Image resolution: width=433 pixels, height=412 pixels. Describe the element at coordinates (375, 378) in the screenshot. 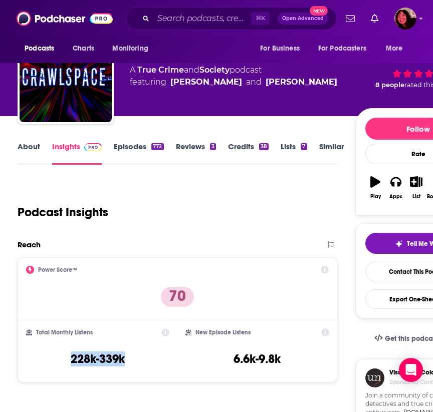

I see `img: coldCase.18b32719.png` at that location.